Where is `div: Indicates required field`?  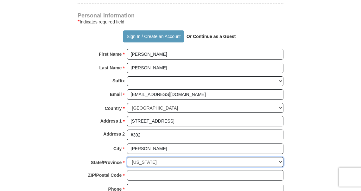
div: Indicates required field is located at coordinates (181, 22).